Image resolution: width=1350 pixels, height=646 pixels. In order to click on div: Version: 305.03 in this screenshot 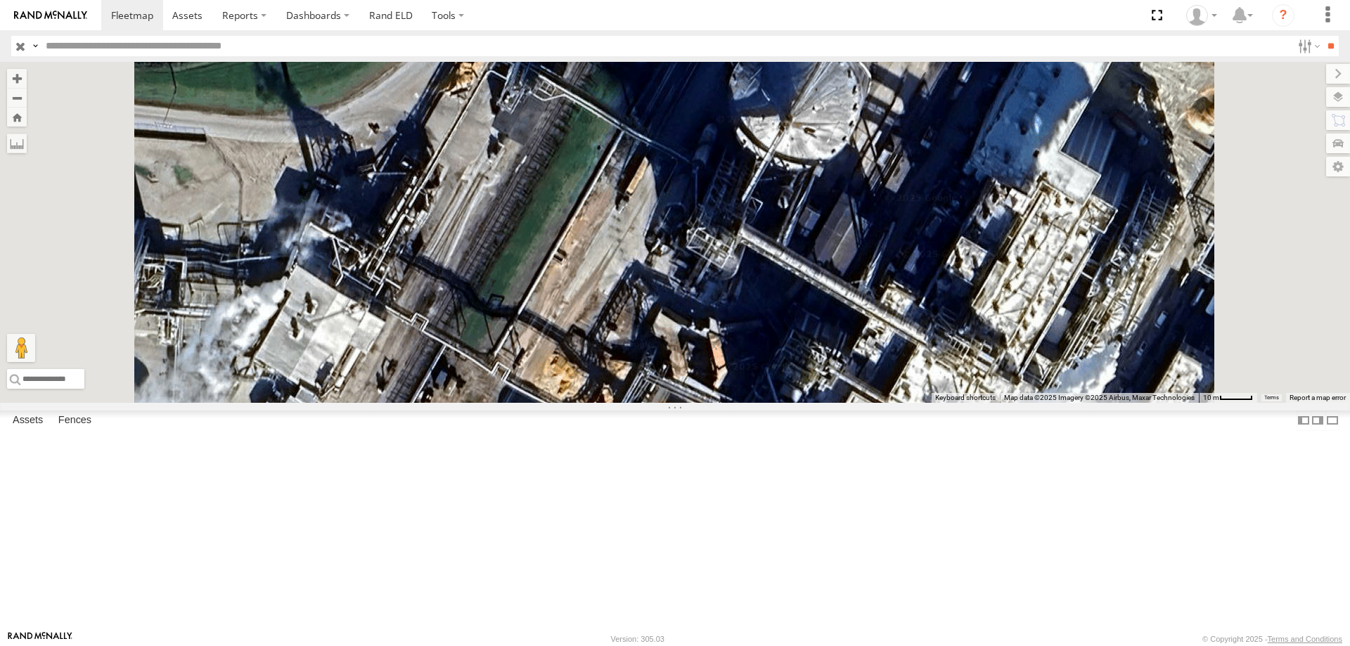, I will do `click(638, 639)`.